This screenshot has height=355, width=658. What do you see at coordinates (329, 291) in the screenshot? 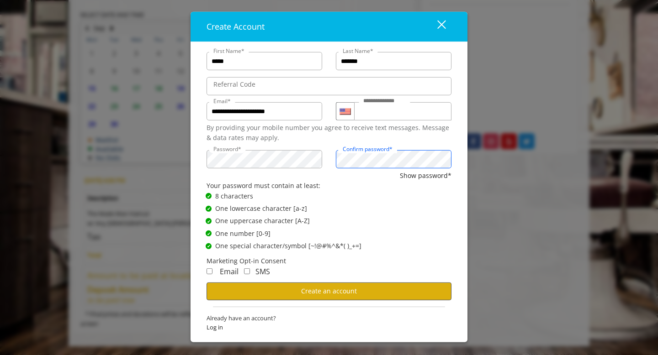
I see `span: Create an account` at bounding box center [329, 291].